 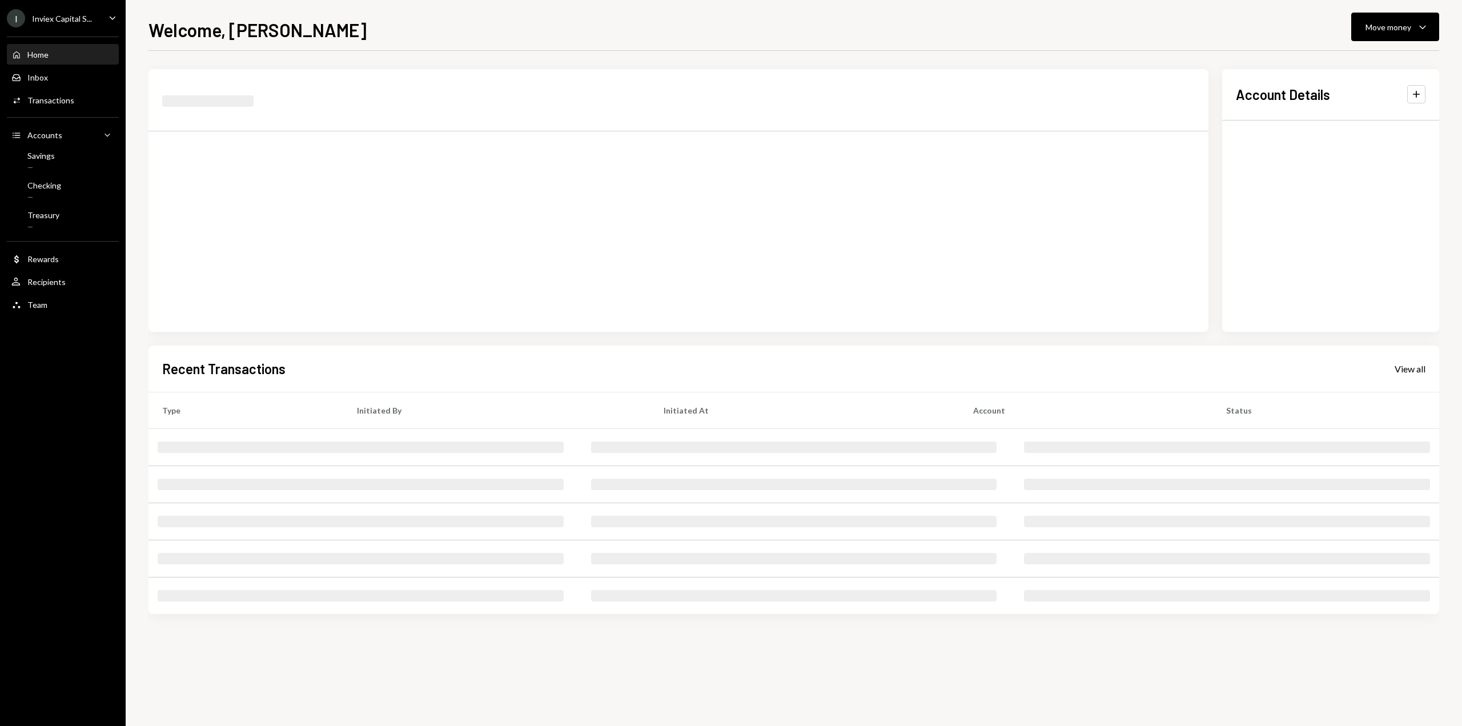 What do you see at coordinates (1396, 27) in the screenshot?
I see `button: Move money` at bounding box center [1396, 27].